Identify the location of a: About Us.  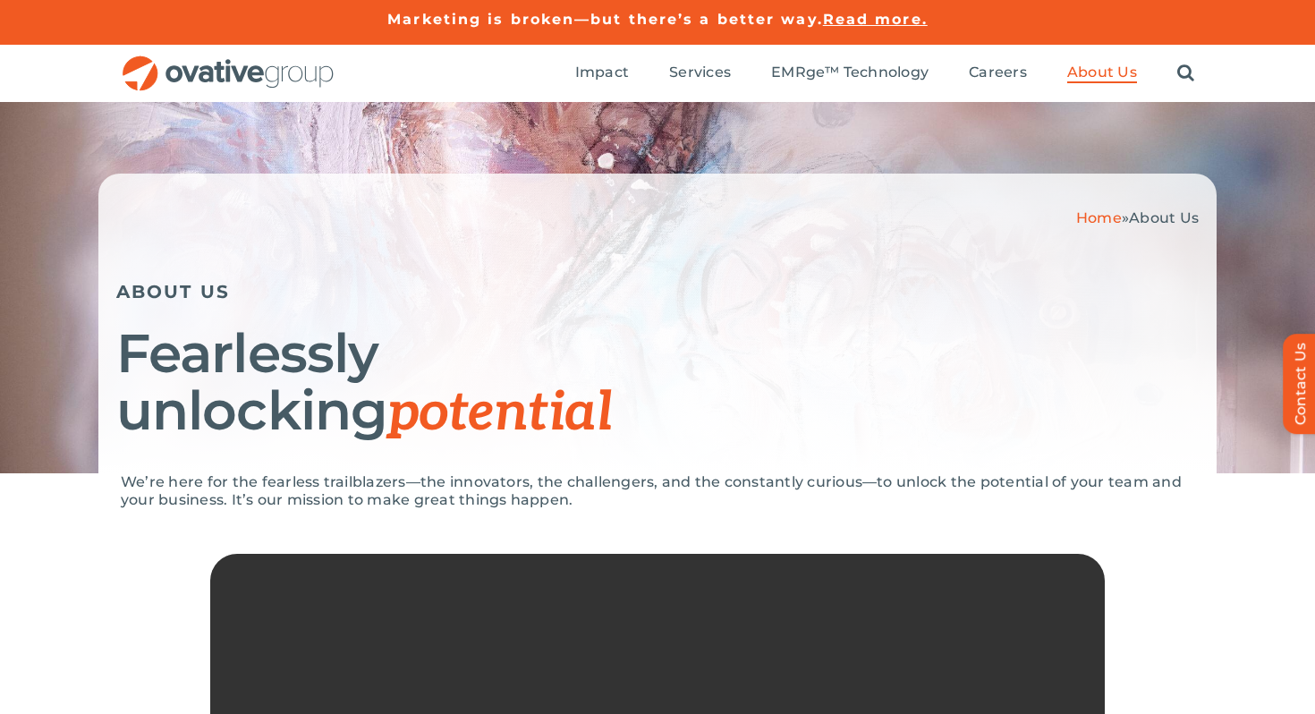
(1102, 73).